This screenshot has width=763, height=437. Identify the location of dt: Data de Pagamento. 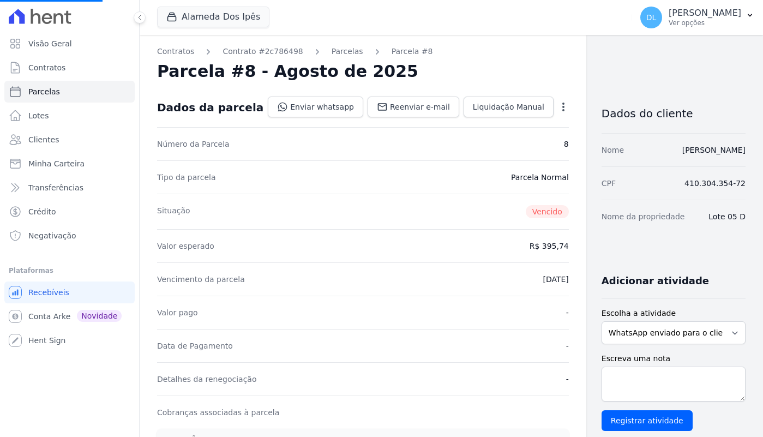
(195, 346).